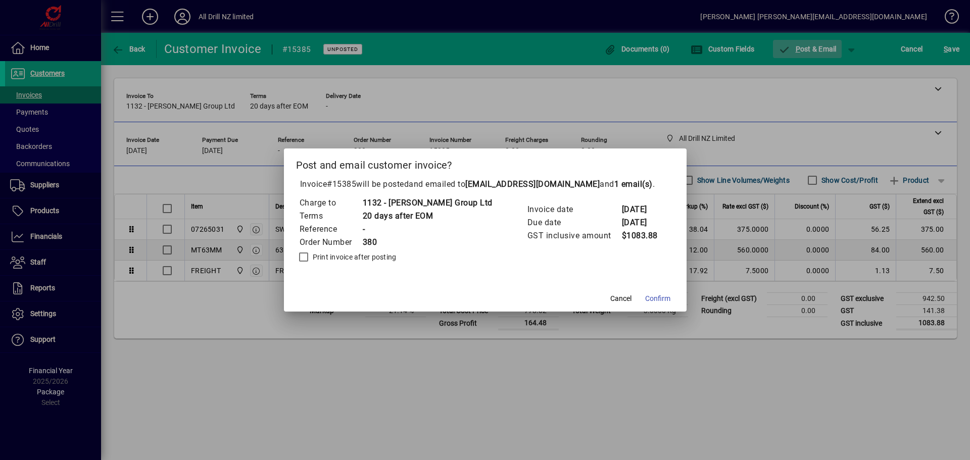 The height and width of the screenshot is (460, 970). I want to click on td: $1083.88, so click(642, 236).